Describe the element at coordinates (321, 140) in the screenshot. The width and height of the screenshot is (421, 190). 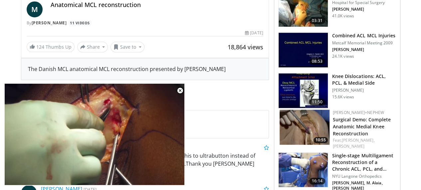
I see `span: 10:55` at that location.